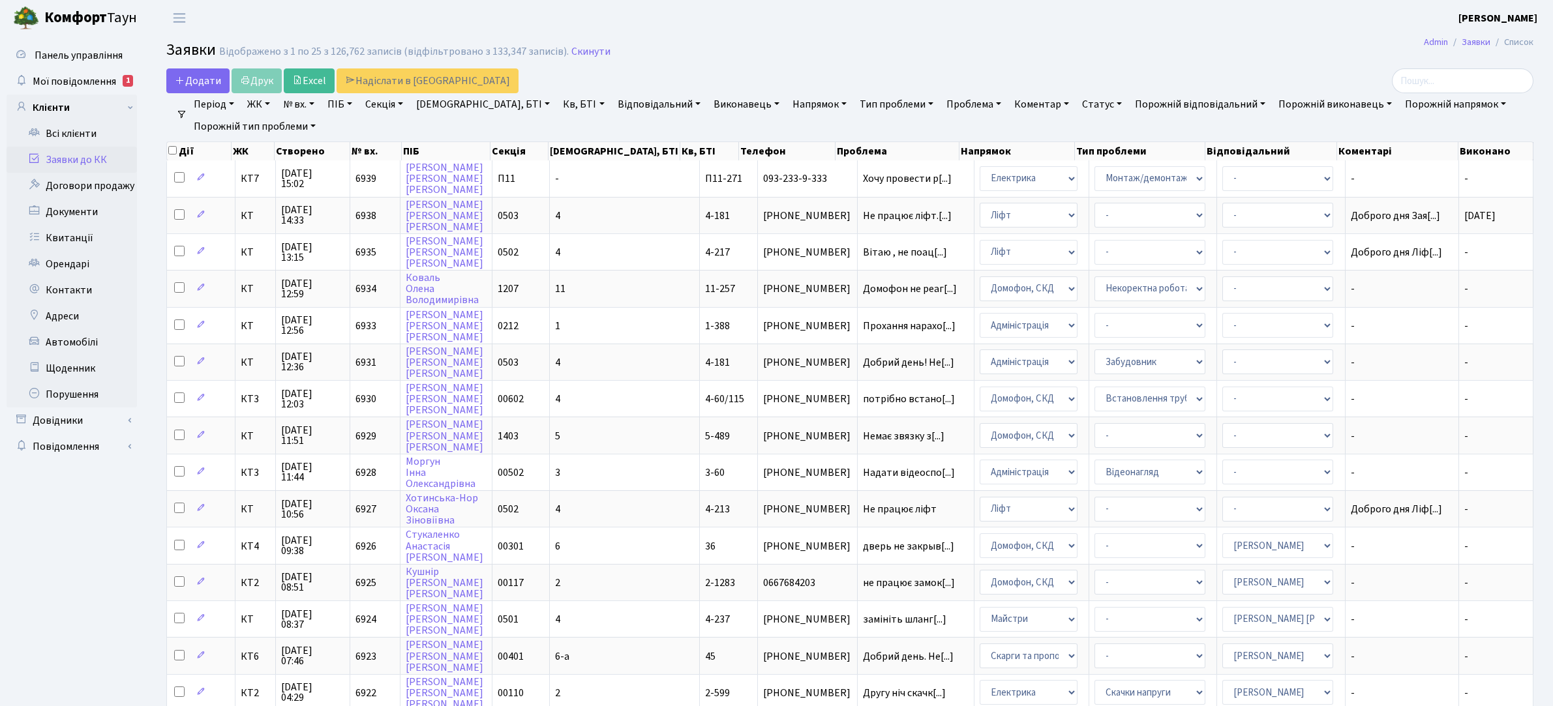 The height and width of the screenshot is (706, 1553). Describe the element at coordinates (72, 134) in the screenshot. I see `a: Всі клієнти` at that location.